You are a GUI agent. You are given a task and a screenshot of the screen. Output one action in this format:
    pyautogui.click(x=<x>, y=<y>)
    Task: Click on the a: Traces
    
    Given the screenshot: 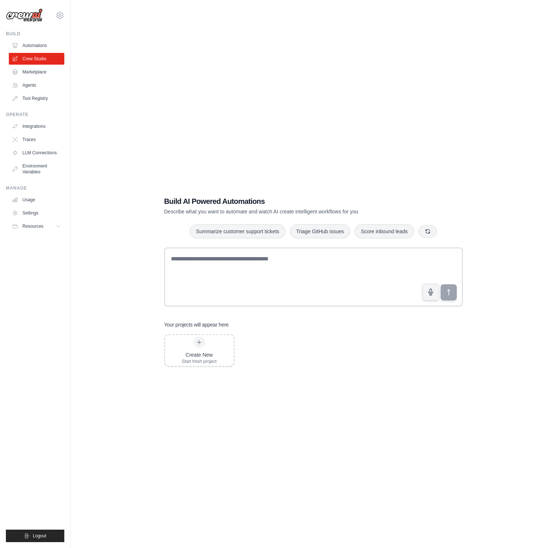 What is the action you would take?
    pyautogui.click(x=36, y=140)
    